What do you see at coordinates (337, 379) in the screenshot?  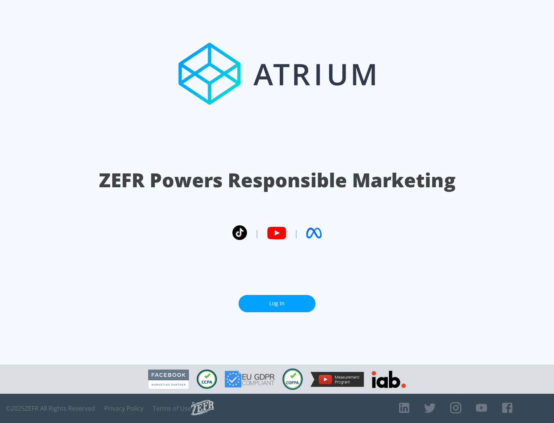 I see `img: YouTube Measurement Program` at bounding box center [337, 379].